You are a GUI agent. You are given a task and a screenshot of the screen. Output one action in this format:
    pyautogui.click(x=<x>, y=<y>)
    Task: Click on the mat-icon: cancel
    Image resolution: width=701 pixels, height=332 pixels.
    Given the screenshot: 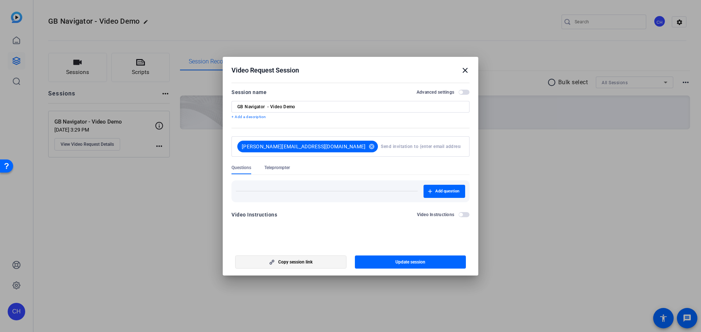 What is the action you would take?
    pyautogui.click(x=372, y=147)
    